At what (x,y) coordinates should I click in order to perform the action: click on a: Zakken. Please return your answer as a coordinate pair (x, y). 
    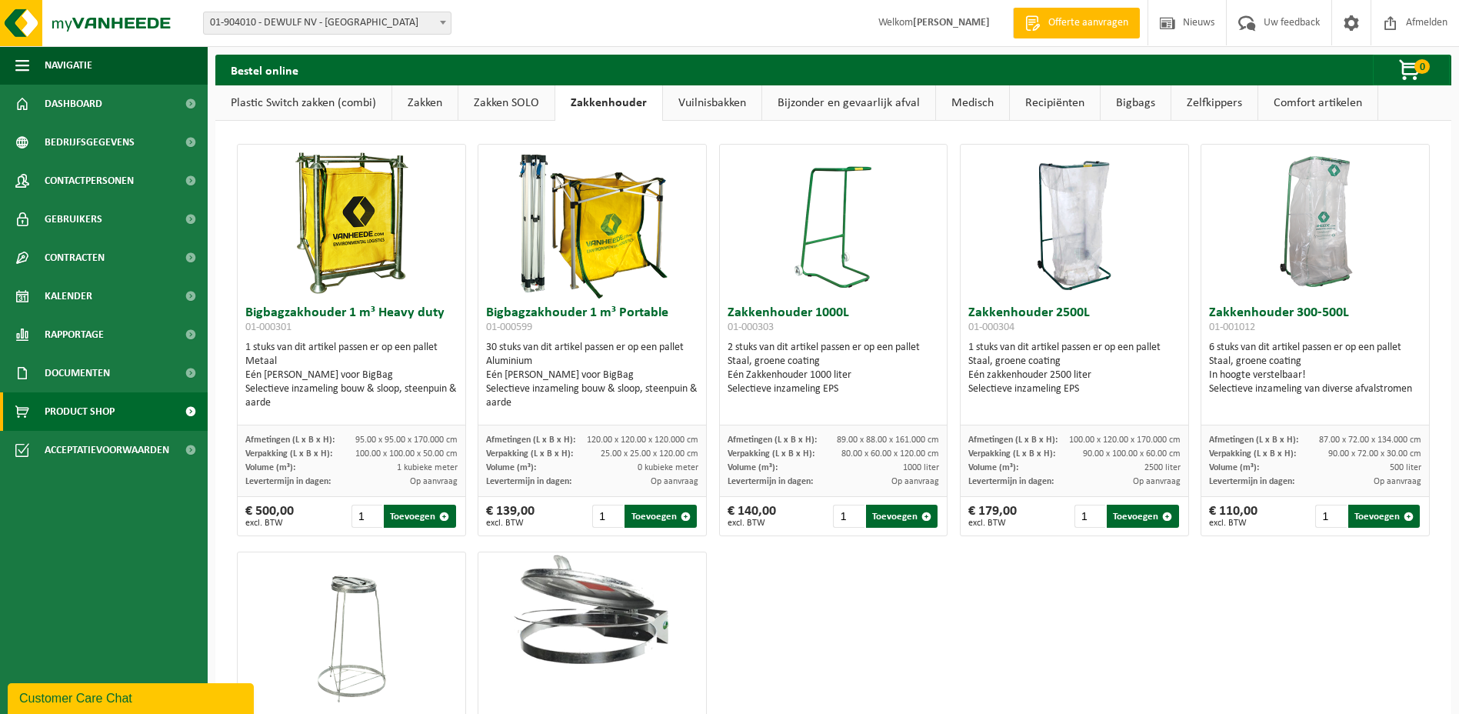
    Looking at the image, I should click on (425, 103).